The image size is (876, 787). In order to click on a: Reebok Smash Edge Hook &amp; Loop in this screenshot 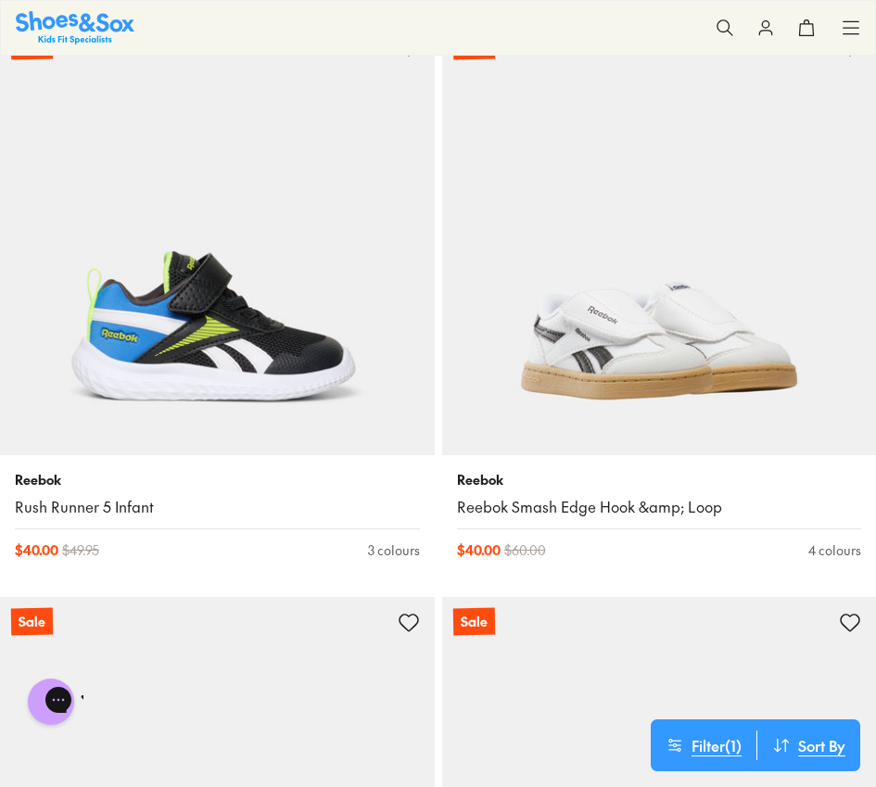, I will do `click(659, 507)`.